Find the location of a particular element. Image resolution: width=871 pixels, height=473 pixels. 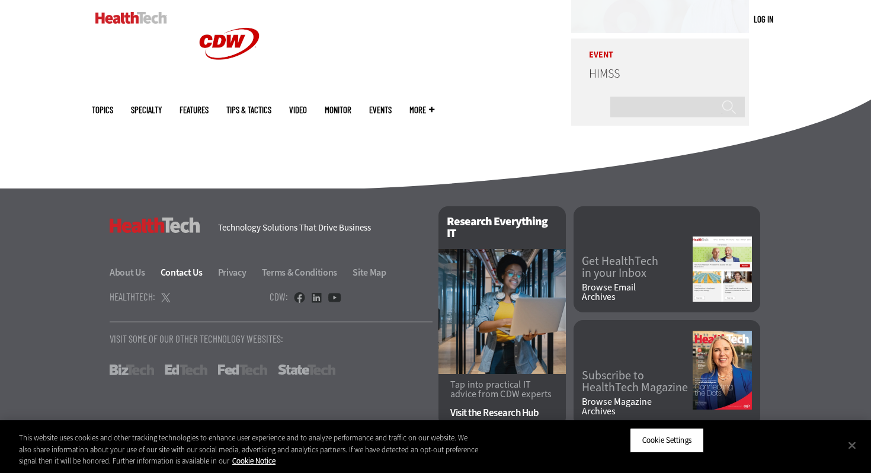

a: Visit the Research Hub is located at coordinates (502, 413).